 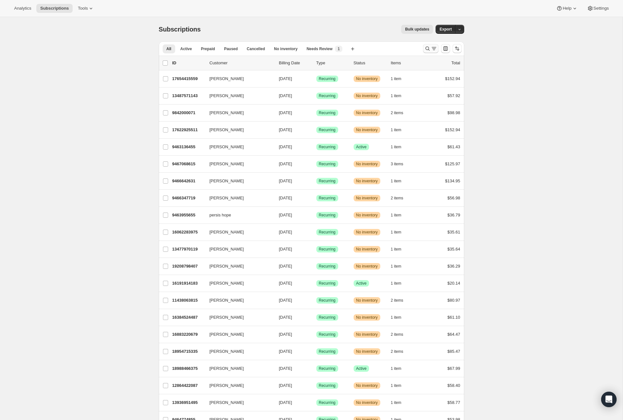 I want to click on p: Status, so click(x=370, y=63).